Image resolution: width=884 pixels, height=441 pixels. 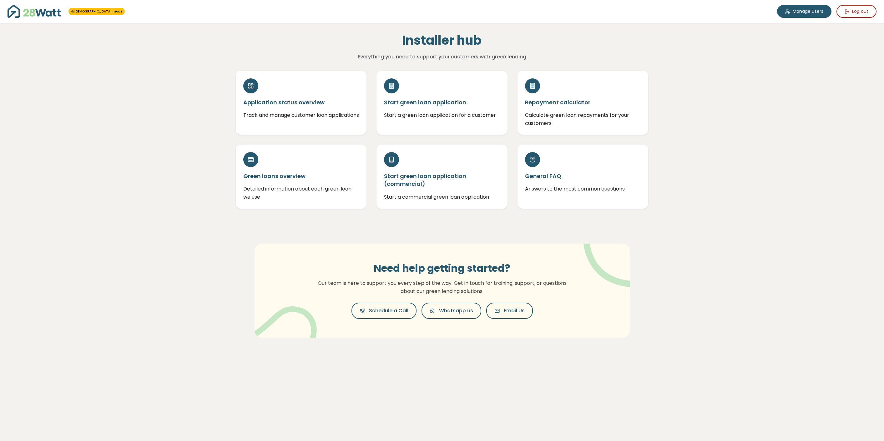 What do you see at coordinates (514, 311) in the screenshot?
I see `span: Email Us` at bounding box center [514, 311].